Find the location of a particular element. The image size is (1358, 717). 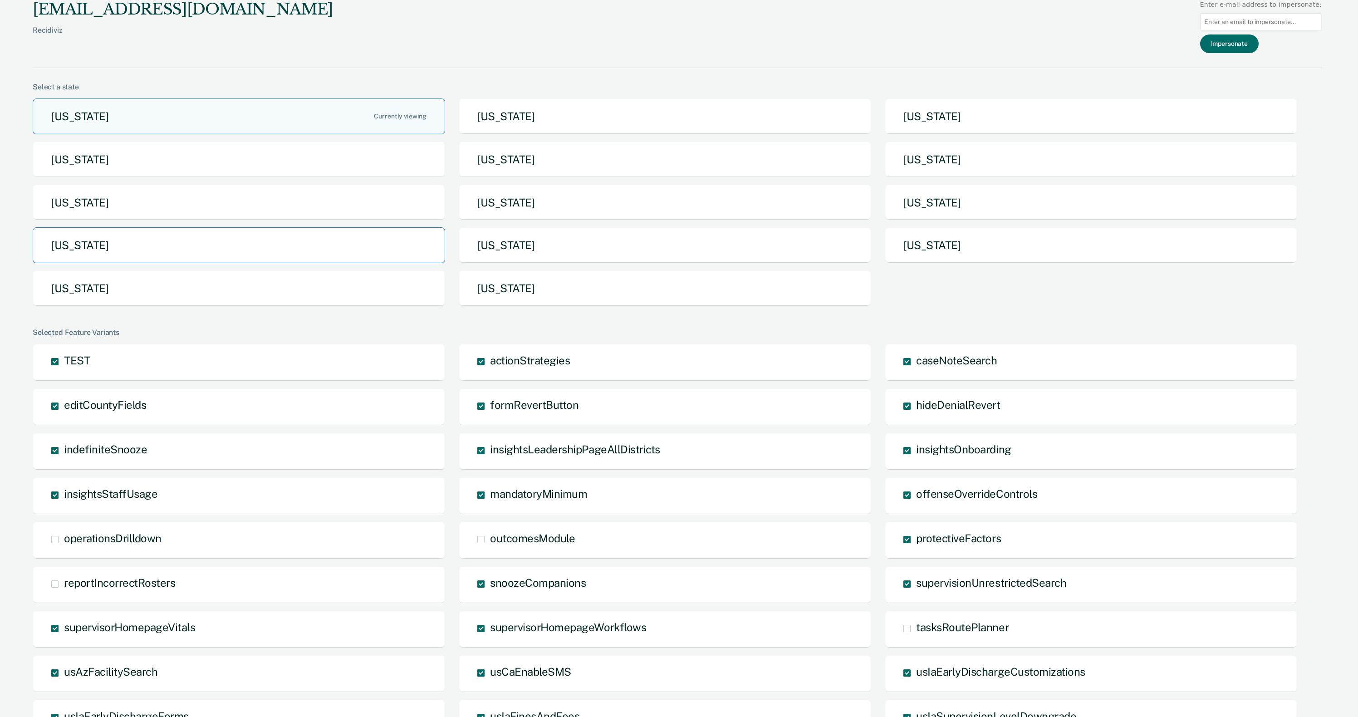

span: supervisorHomepageVitals is located at coordinates (129, 627).